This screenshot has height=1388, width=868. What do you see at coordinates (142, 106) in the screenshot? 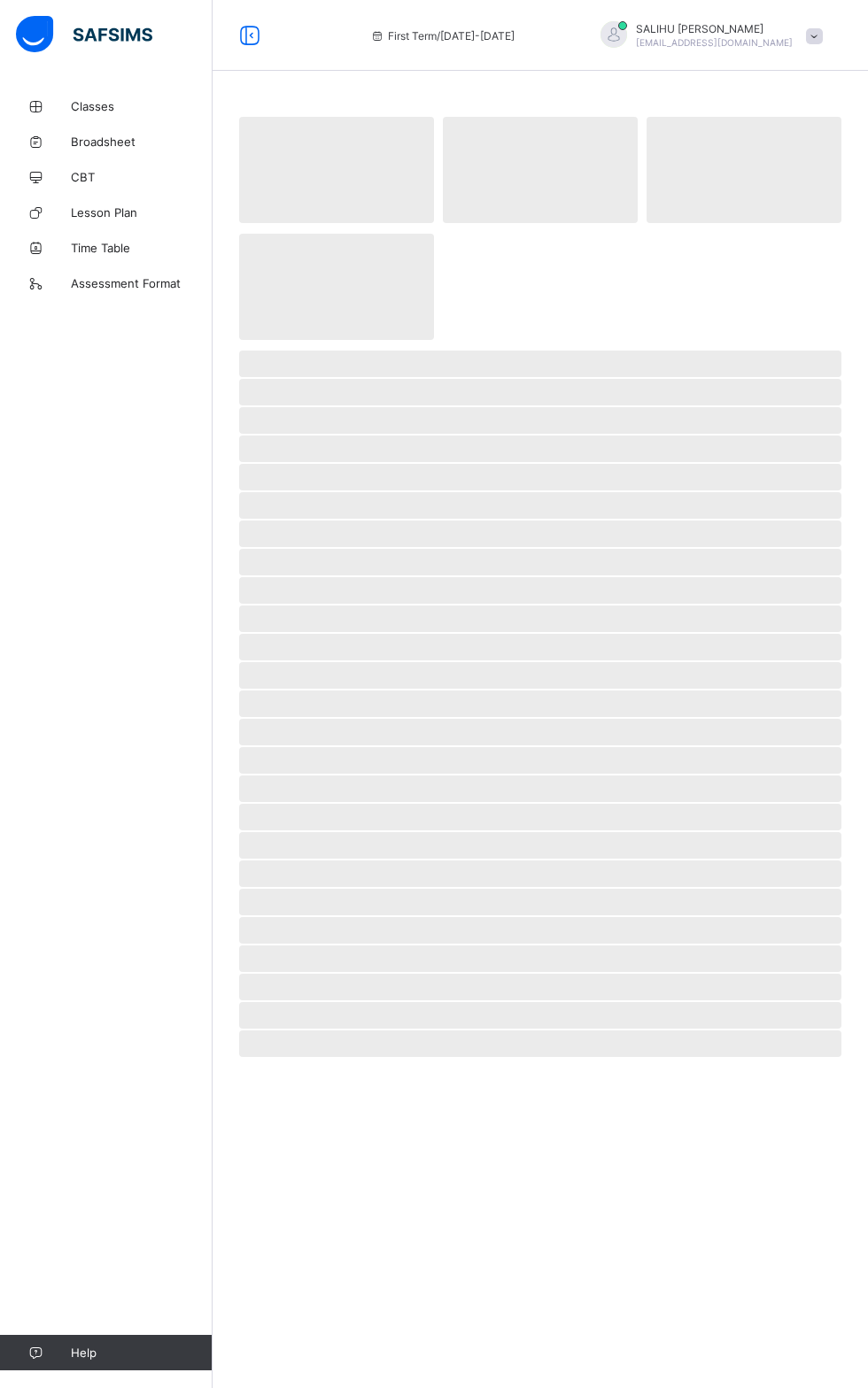
I see `span: Classes` at bounding box center [142, 106].